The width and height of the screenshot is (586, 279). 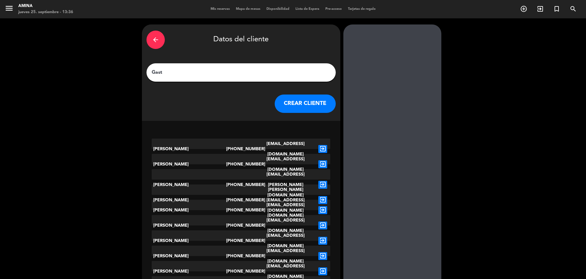 I want to click on div: Amina, so click(x=46, y=6).